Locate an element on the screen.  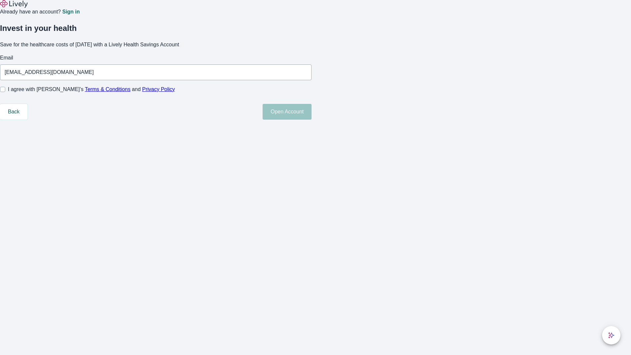
button: chat is located at coordinates (611, 335).